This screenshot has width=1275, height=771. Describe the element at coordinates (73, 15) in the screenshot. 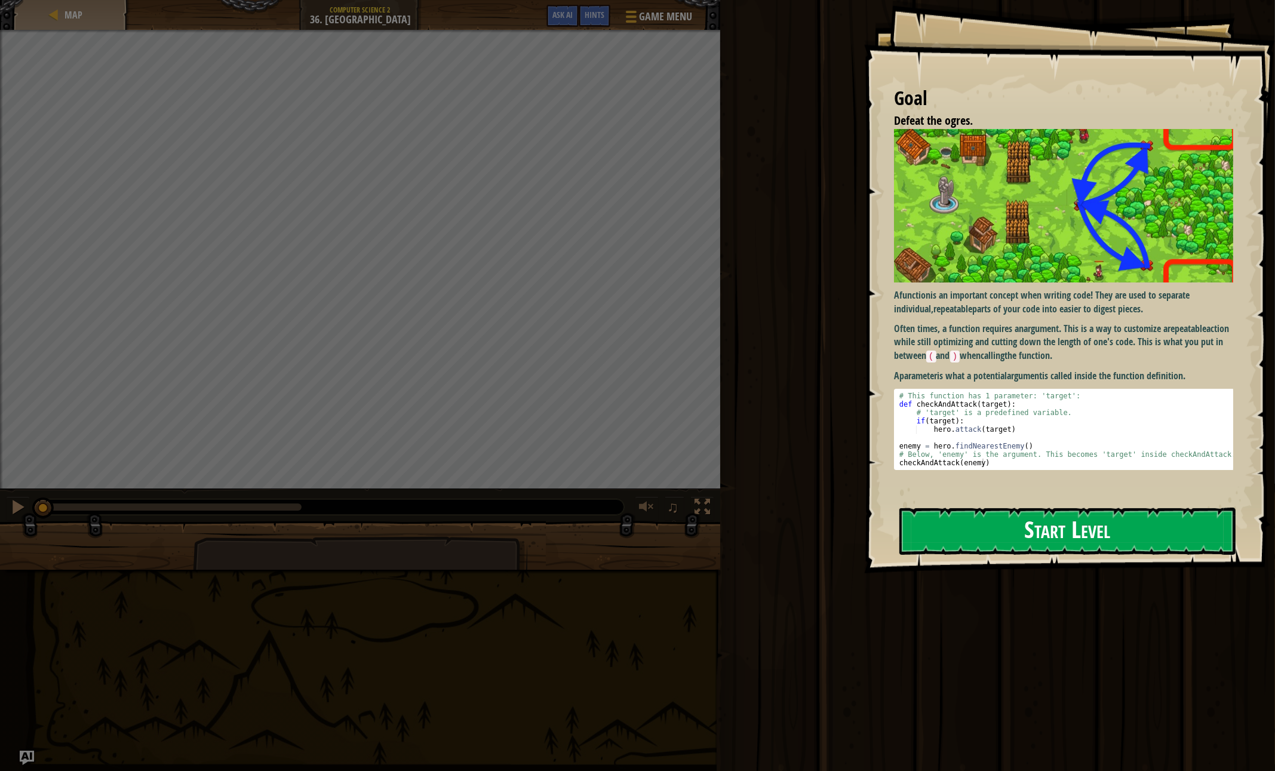

I see `span: Map` at that location.